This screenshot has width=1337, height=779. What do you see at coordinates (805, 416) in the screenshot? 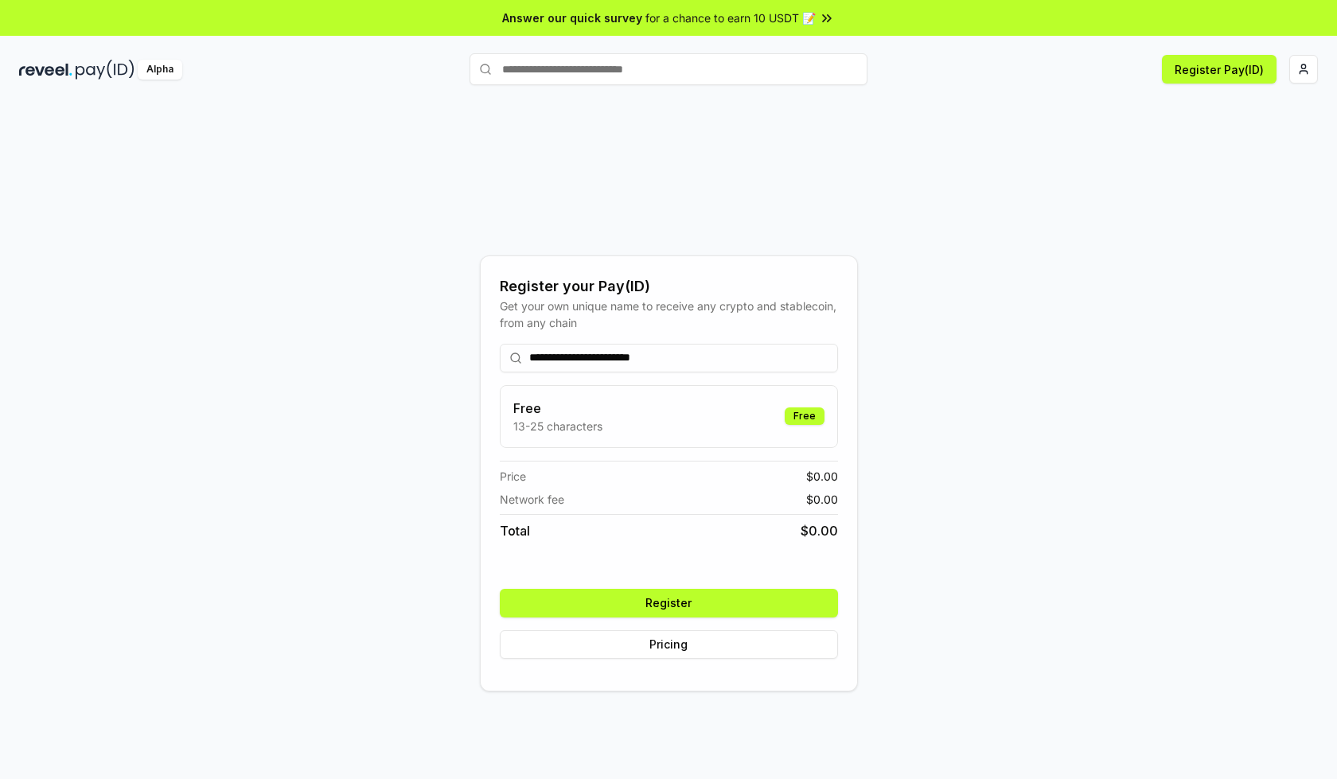
I see `div: Free` at bounding box center [805, 416].